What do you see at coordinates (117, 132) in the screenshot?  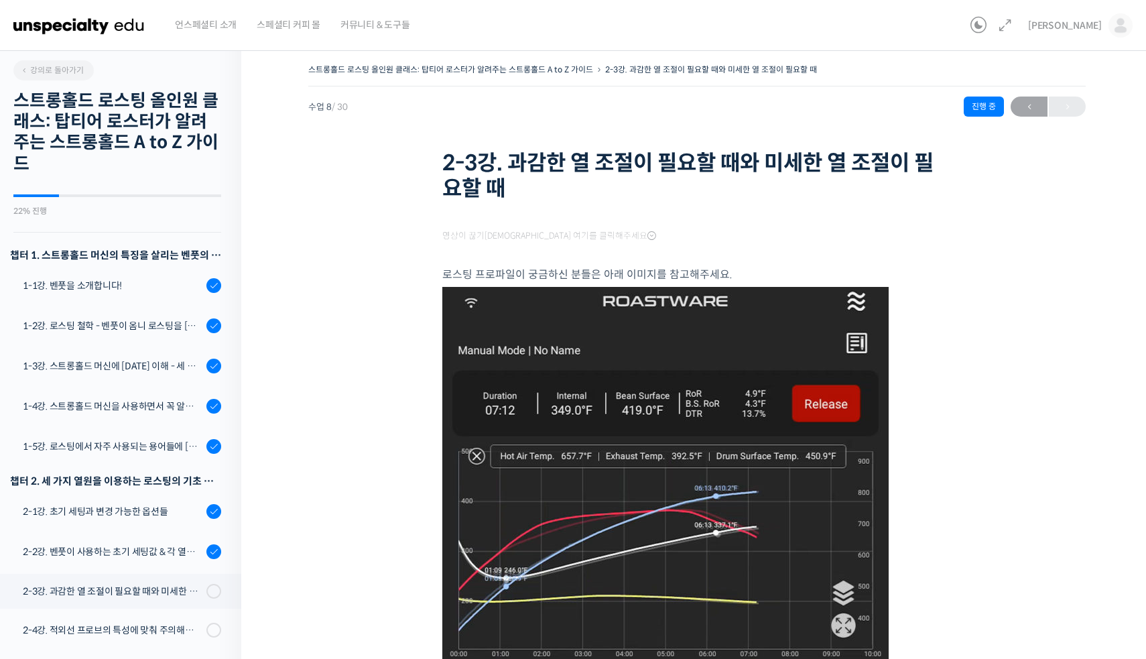 I see `h2: 스트롱홀드 로스팅 올인원 클래스: 탑티어 로스터가 알려주는 스트롱홀드 A to Z 가이드` at bounding box center [117, 132].